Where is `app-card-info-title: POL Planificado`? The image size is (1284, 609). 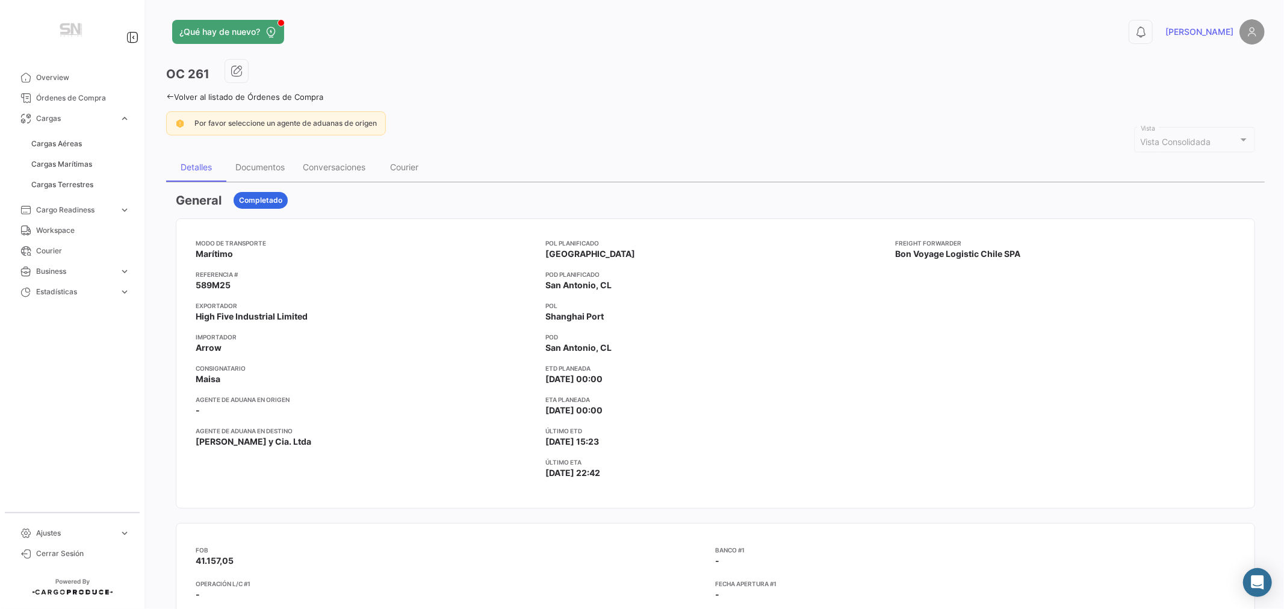
app-card-info-title: POL Planificado is located at coordinates (715, 243).